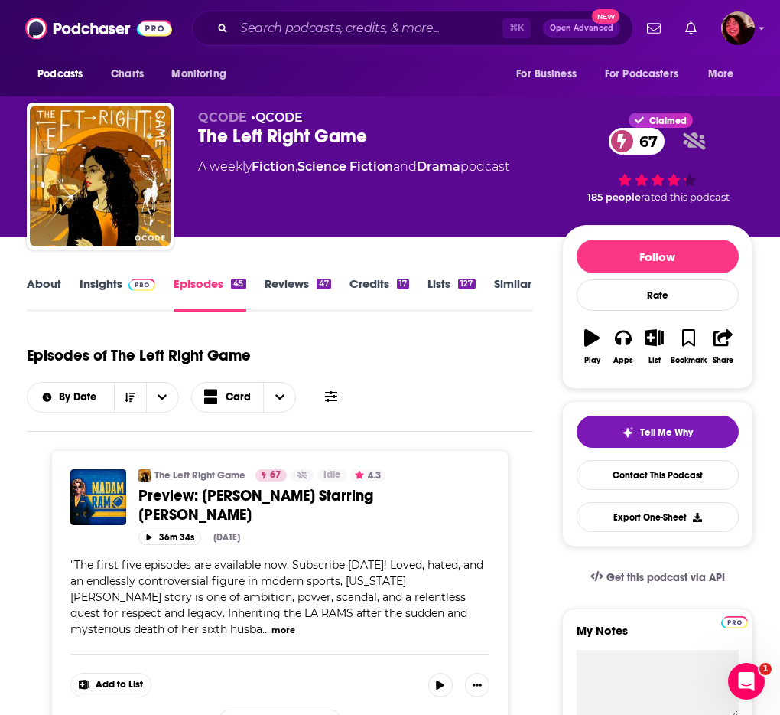  I want to click on span: Card, so click(238, 397).